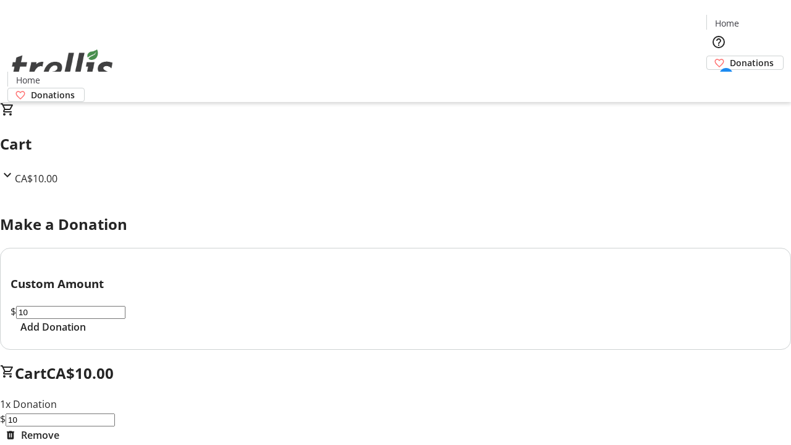 The height and width of the screenshot is (445, 791). I want to click on img: Orient E2E Organization b5siwY3sEU's Logo, so click(62, 67).